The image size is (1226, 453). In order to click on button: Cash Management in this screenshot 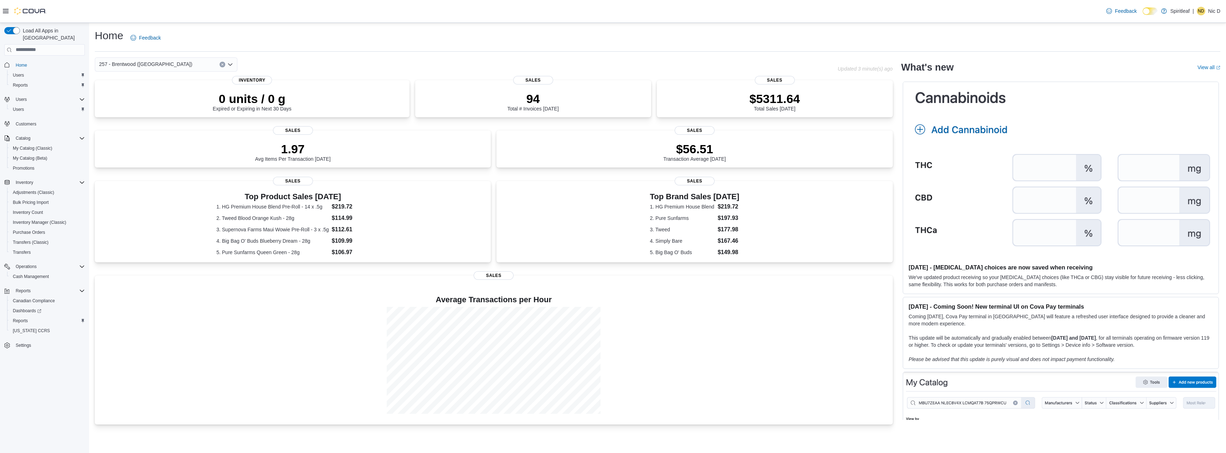, I will do `click(47, 277)`.